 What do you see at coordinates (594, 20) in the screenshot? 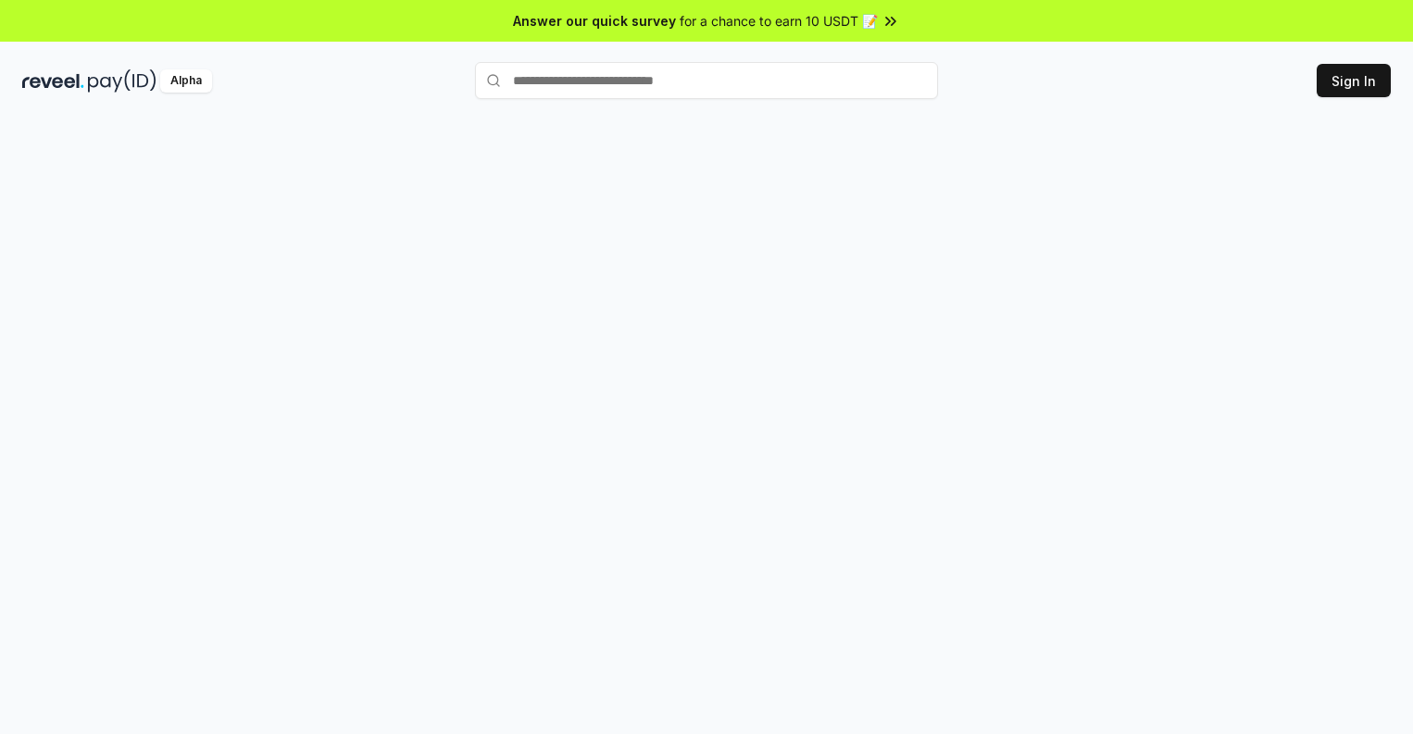
I see `span: Answer our quick survey` at bounding box center [594, 20].